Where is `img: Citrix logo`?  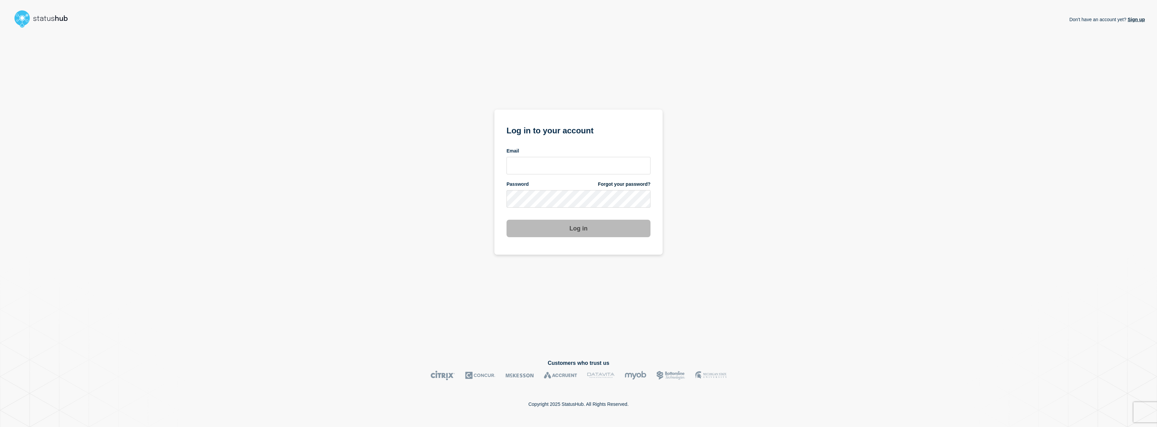 img: Citrix logo is located at coordinates (443, 376).